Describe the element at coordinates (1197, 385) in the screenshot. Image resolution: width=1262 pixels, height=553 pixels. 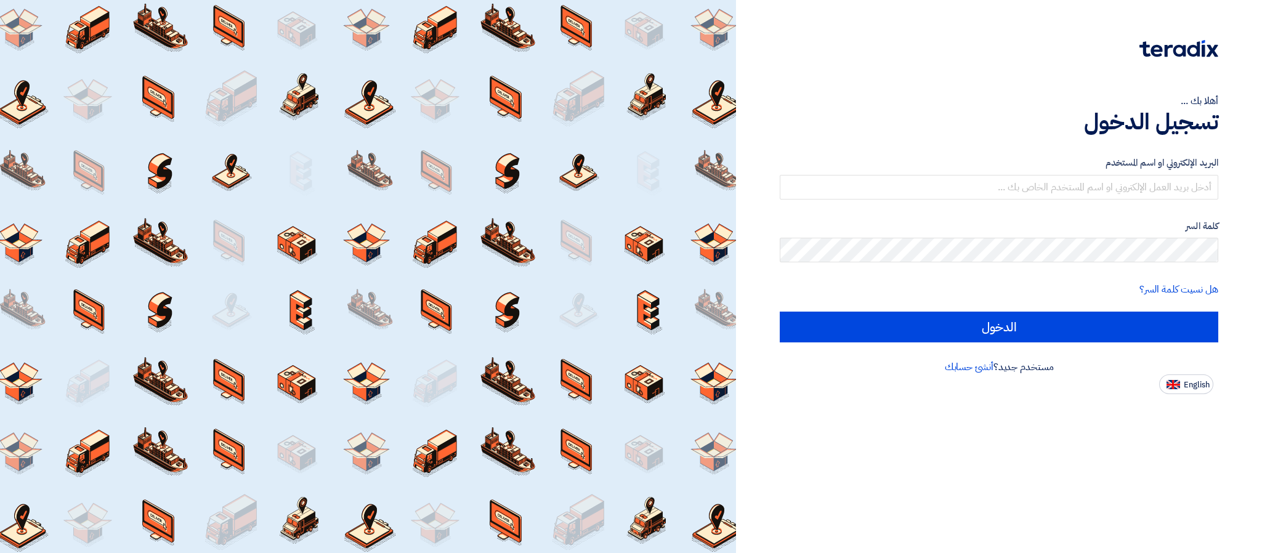
I see `span: English` at that location.